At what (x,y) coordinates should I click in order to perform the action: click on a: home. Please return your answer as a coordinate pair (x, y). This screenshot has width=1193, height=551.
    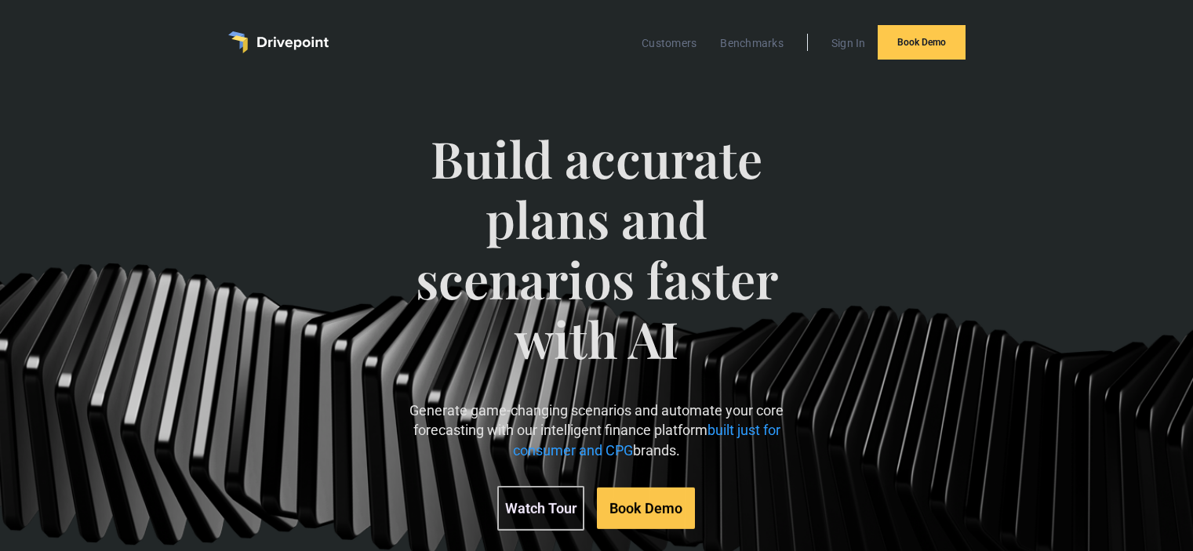
    Looking at the image, I should click on (278, 42).